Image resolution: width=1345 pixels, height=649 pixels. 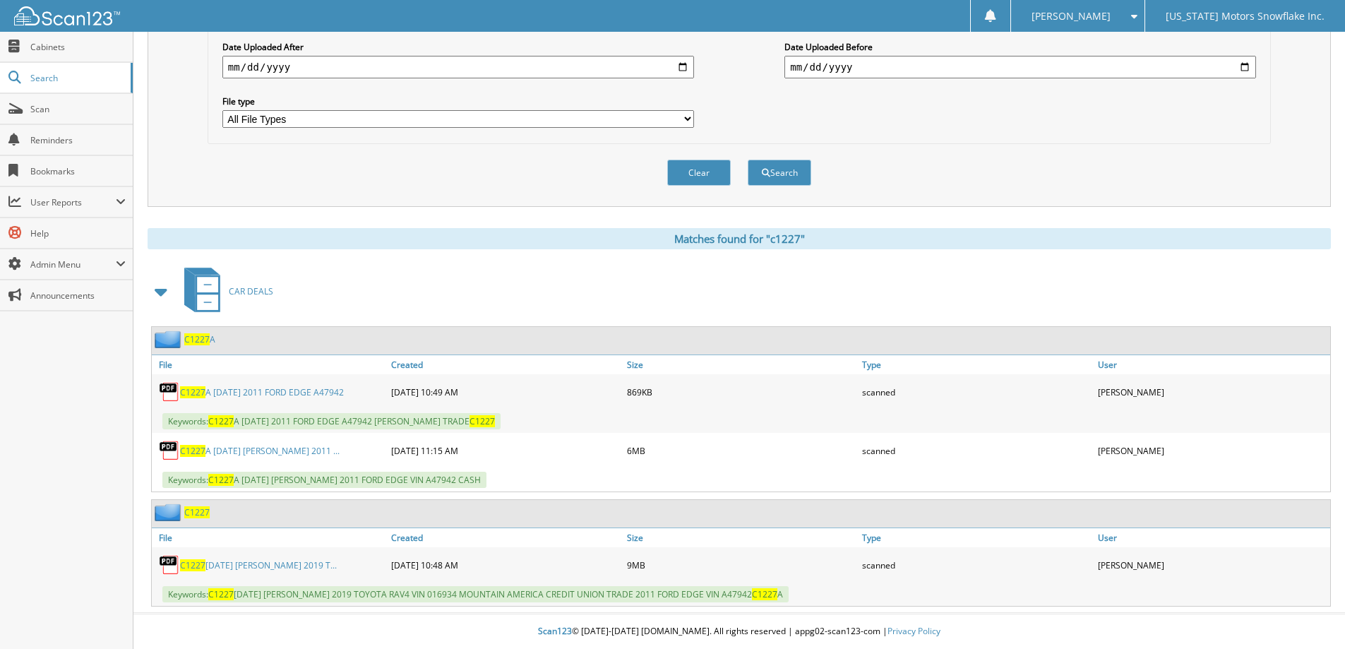 What do you see at coordinates (741, 450) in the screenshot?
I see `div: 6MB` at bounding box center [741, 450].